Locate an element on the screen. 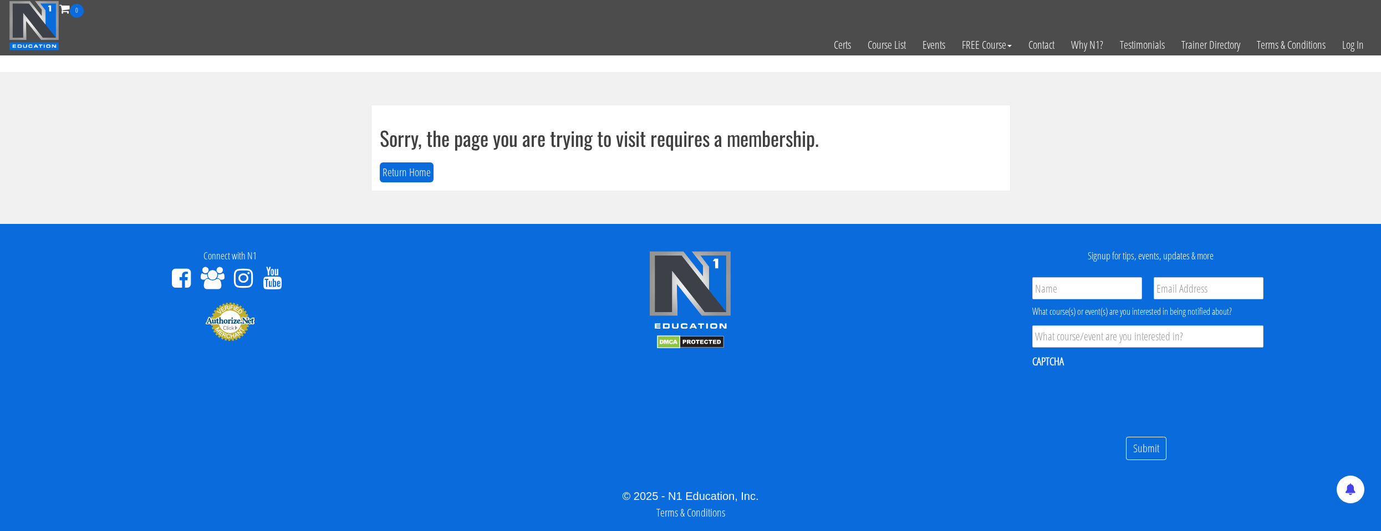 The image size is (1381, 531). input: Submit is located at coordinates (1146, 448).